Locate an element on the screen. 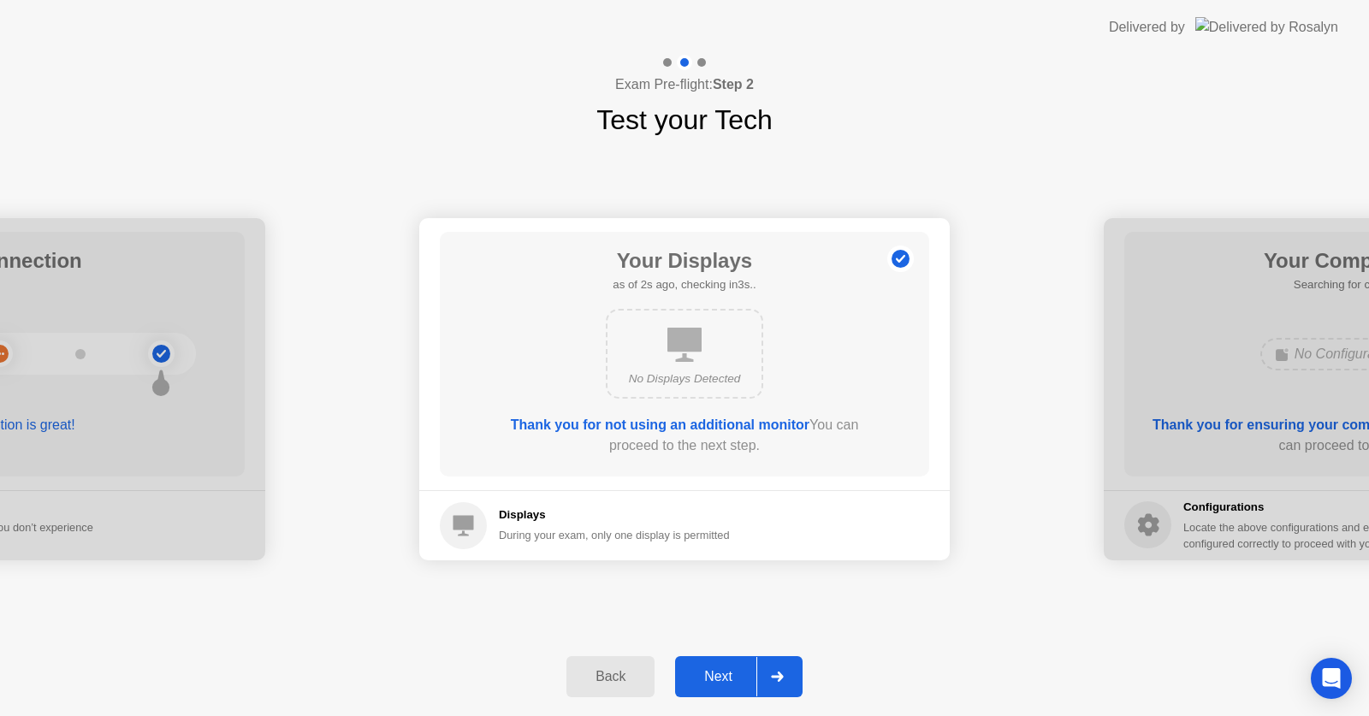  b: Step 2 is located at coordinates (733, 84).